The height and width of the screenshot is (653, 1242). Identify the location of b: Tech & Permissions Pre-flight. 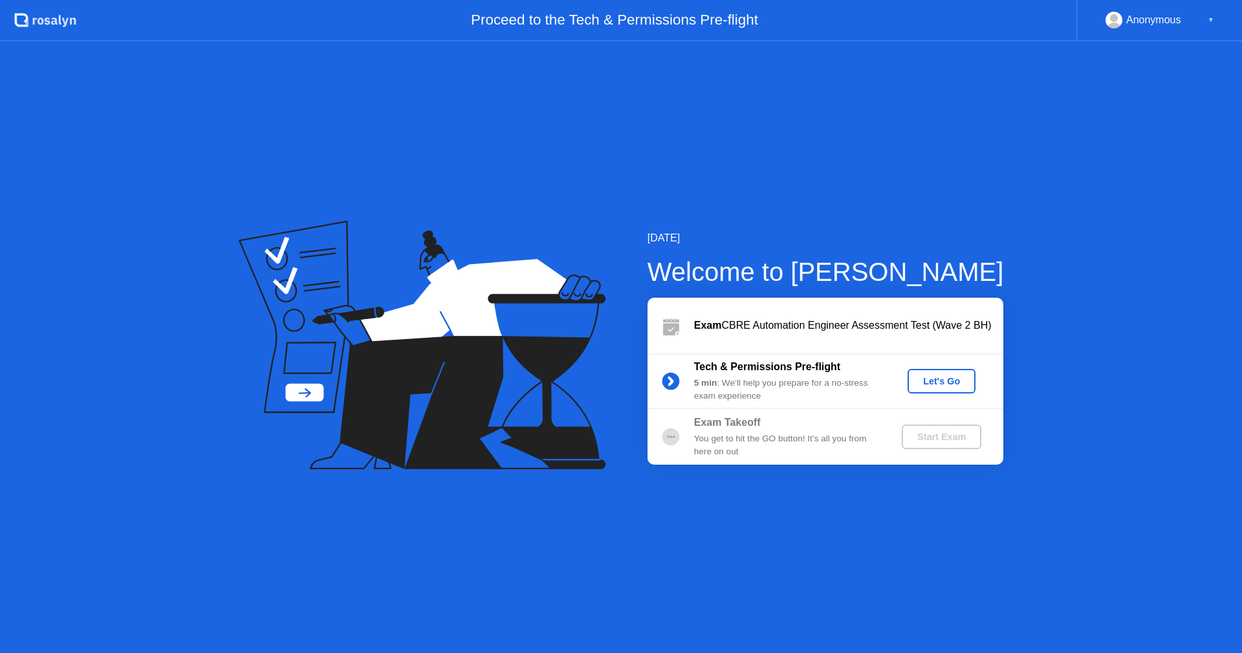
(767, 366).